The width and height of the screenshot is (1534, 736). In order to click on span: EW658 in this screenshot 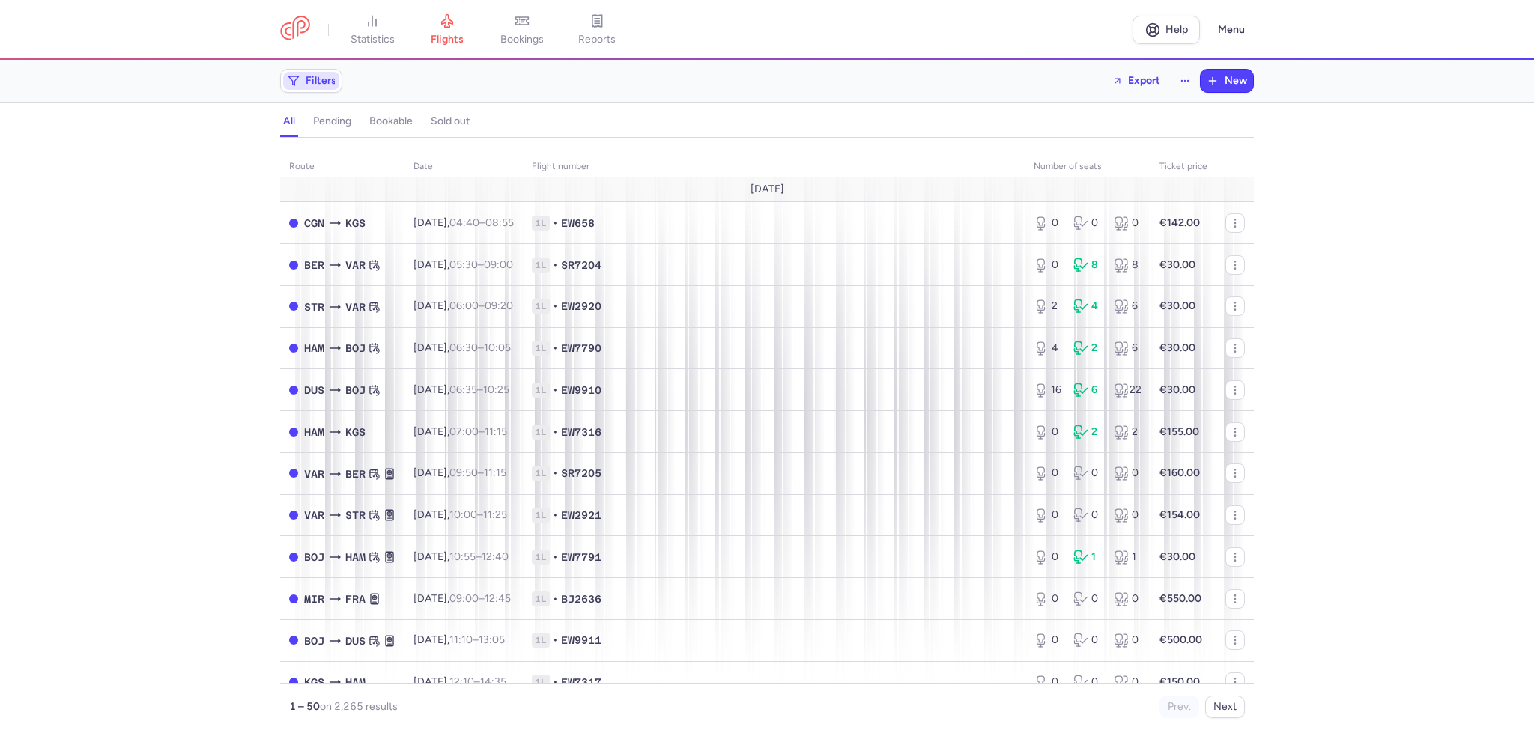, I will do `click(577, 223)`.